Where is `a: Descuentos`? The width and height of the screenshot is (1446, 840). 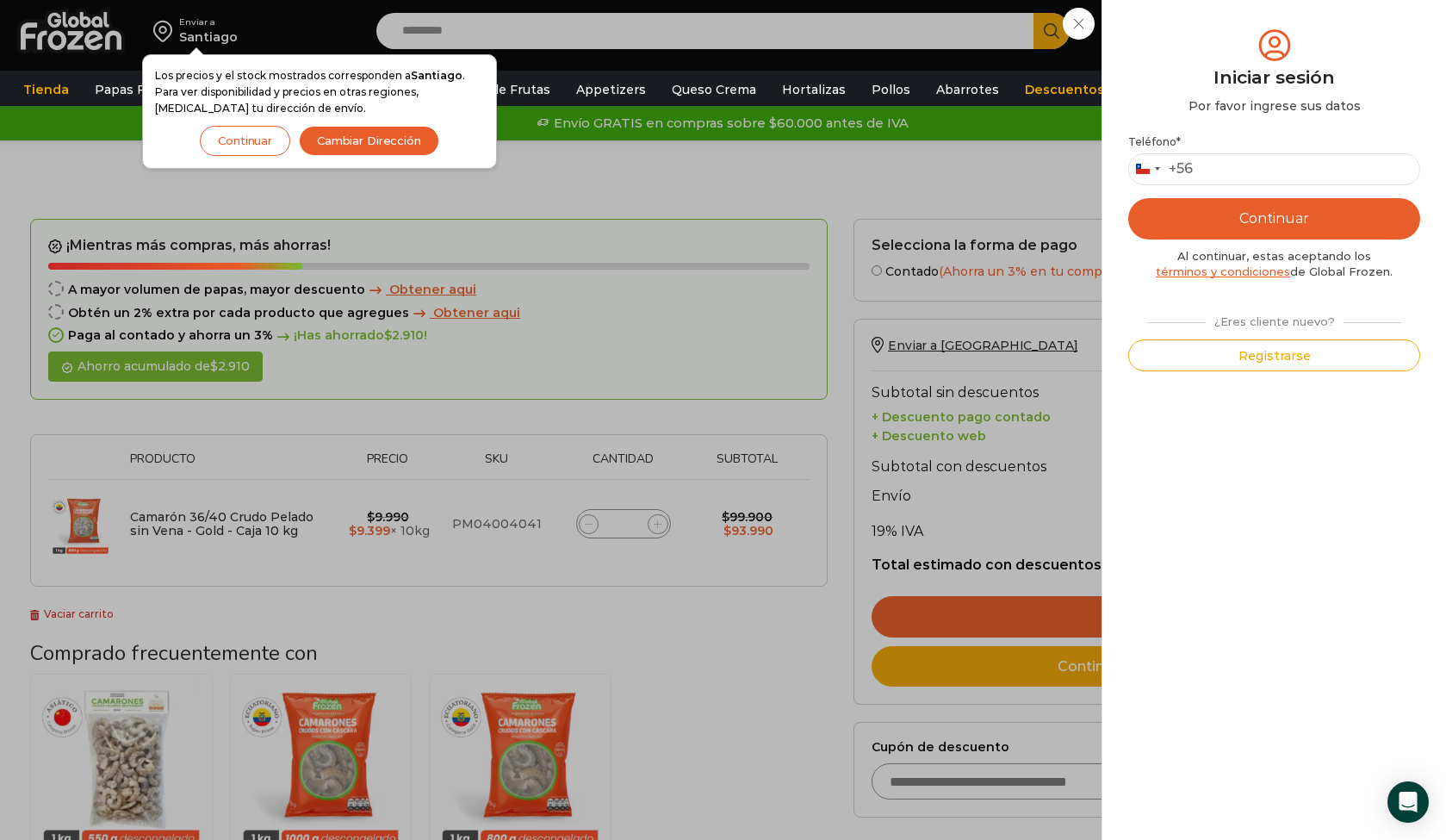
a: Descuentos is located at coordinates (1064, 90).